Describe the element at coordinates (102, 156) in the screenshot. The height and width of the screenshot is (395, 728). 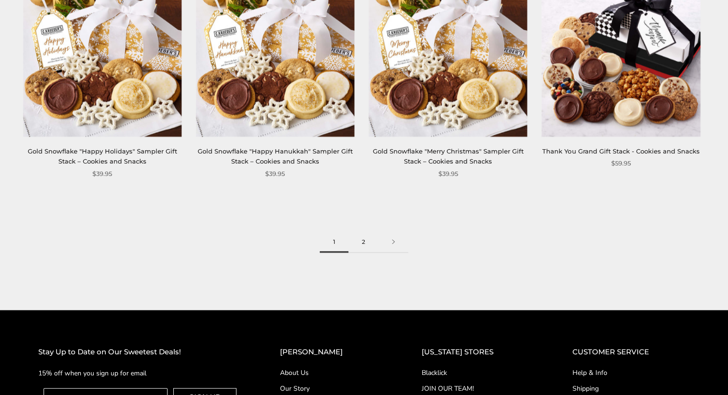
I see `a: Gold Snowflake "Happy Holidays" Sampler Gift Stack – Cookies and Snacks` at that location.